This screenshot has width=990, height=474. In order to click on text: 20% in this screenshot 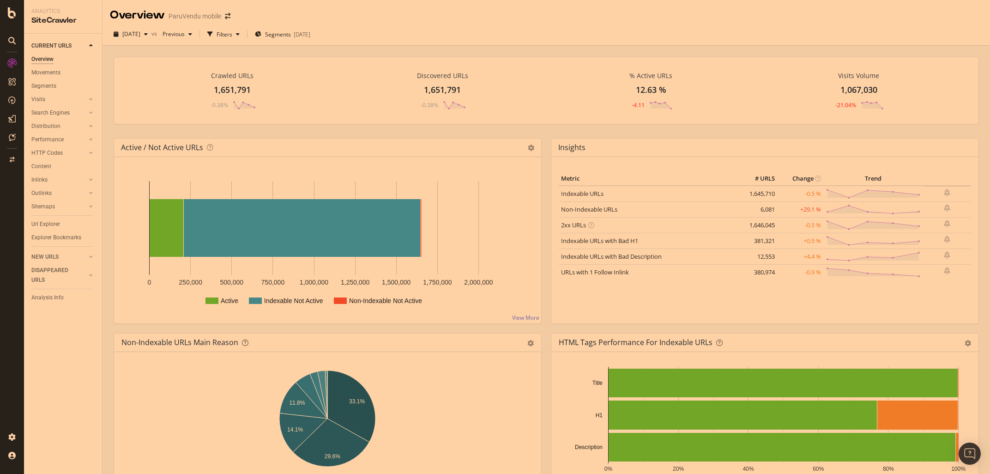, I will do `click(678, 469)`.